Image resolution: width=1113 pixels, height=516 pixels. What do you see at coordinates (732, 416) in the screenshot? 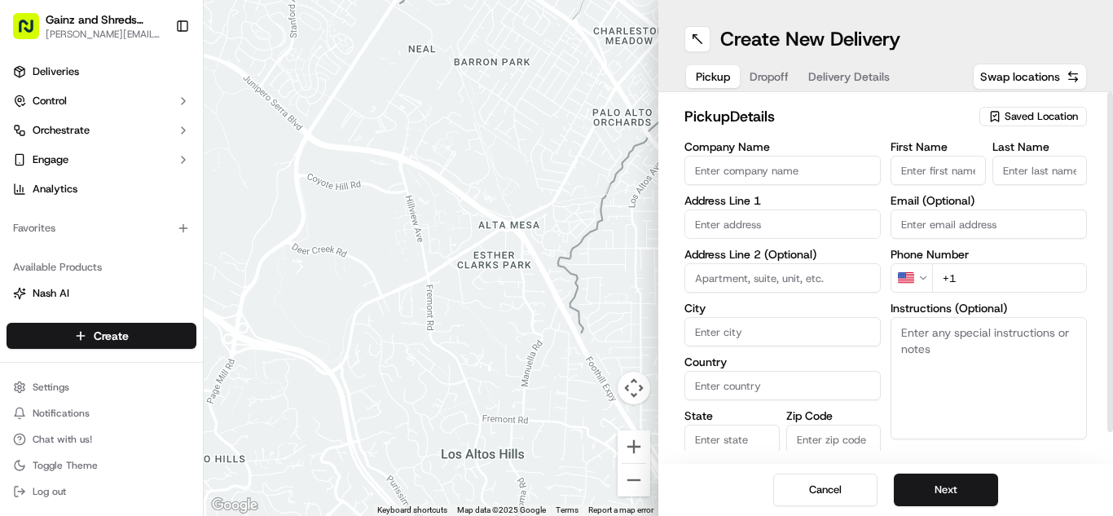
I see `label: State` at bounding box center [732, 416].